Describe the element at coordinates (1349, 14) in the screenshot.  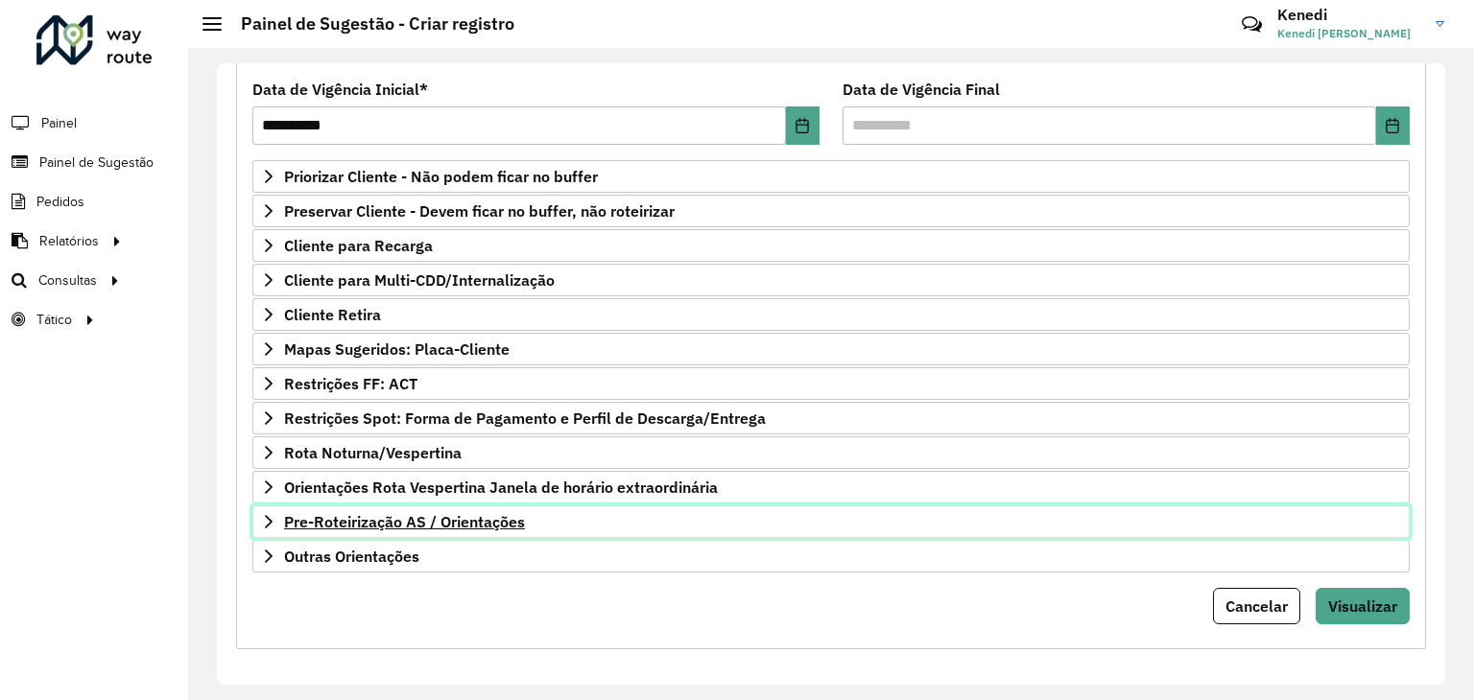
I see `h3: Kenedi` at that location.